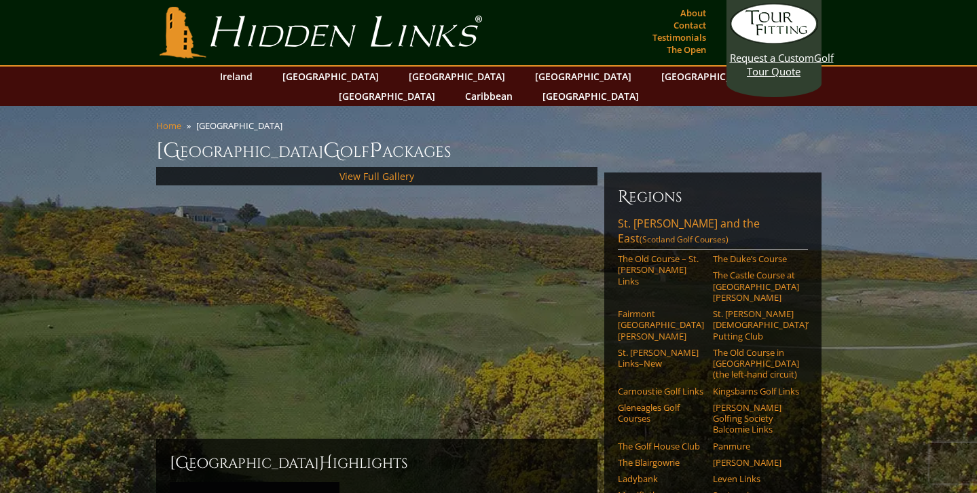  I want to click on a: The Blairgowrie, so click(660, 462).